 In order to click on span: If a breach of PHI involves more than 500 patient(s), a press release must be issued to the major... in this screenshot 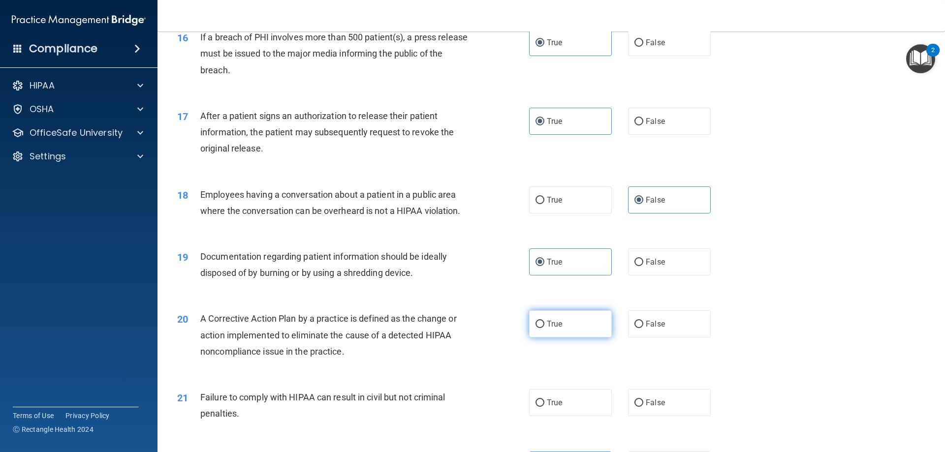, I will do `click(334, 53)`.